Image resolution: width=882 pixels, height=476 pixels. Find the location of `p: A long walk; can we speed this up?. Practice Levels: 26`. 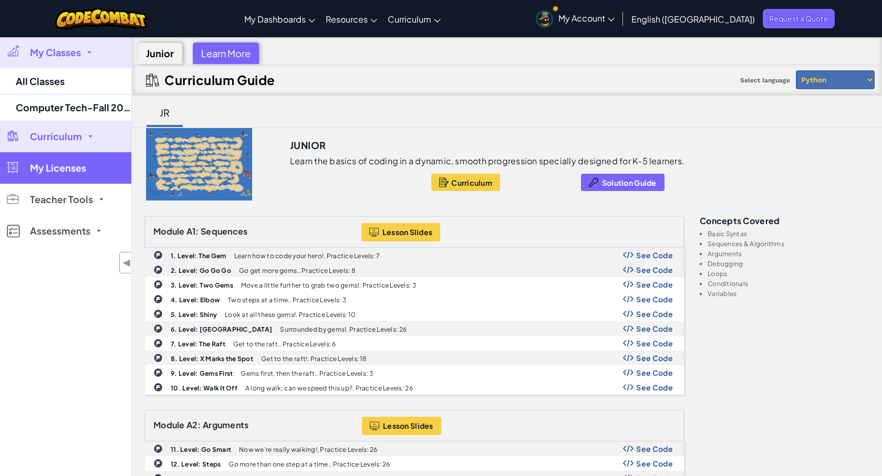

p: A long walk; can we speed this up?. Practice Levels: 26 is located at coordinates (329, 388).